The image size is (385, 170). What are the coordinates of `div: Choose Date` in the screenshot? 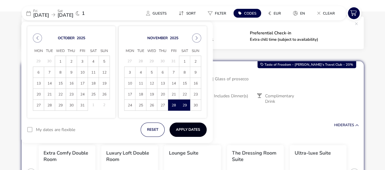 It's located at (117, 72).